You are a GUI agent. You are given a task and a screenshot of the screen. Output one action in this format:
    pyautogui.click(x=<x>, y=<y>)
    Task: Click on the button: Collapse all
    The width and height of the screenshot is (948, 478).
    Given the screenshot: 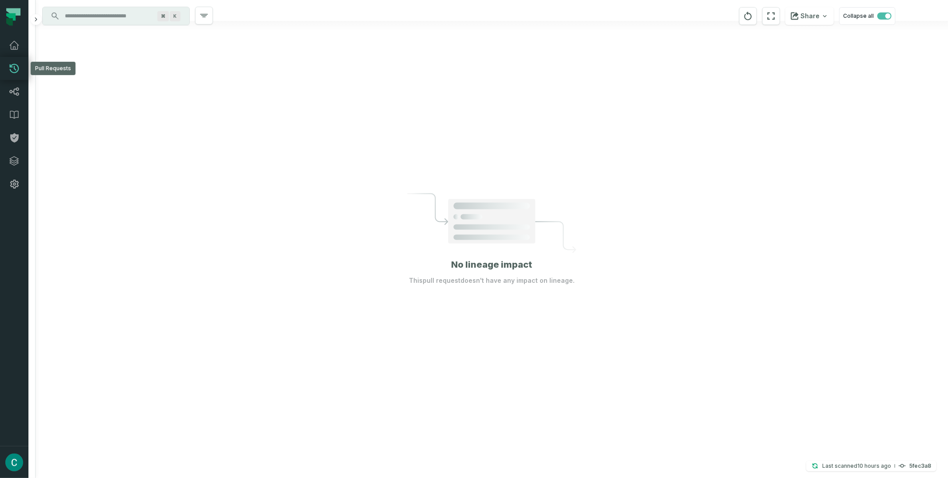 What is the action you would take?
    pyautogui.click(x=867, y=16)
    